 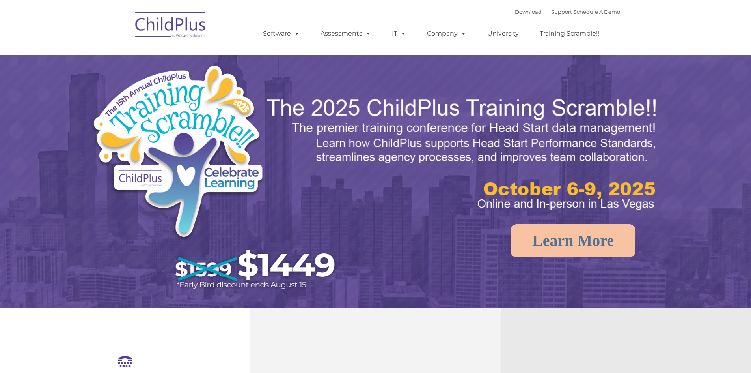 I want to click on a: University, so click(x=503, y=34).